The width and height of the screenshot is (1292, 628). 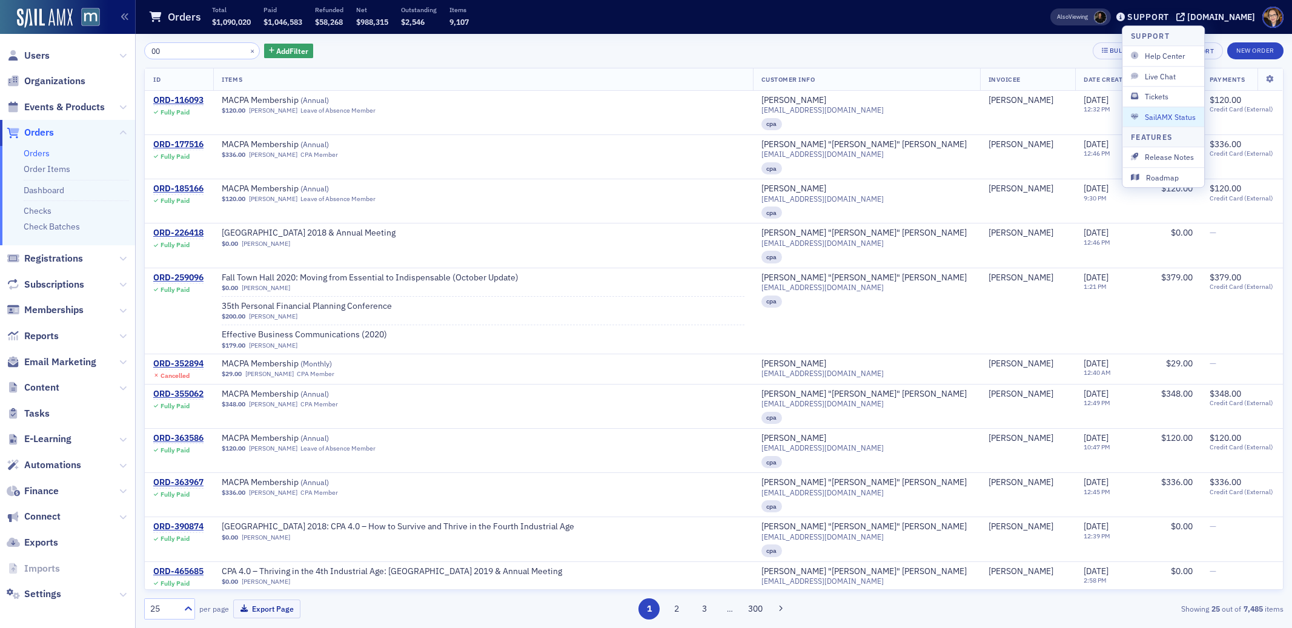 I want to click on button: Roadmap, so click(x=1163, y=177).